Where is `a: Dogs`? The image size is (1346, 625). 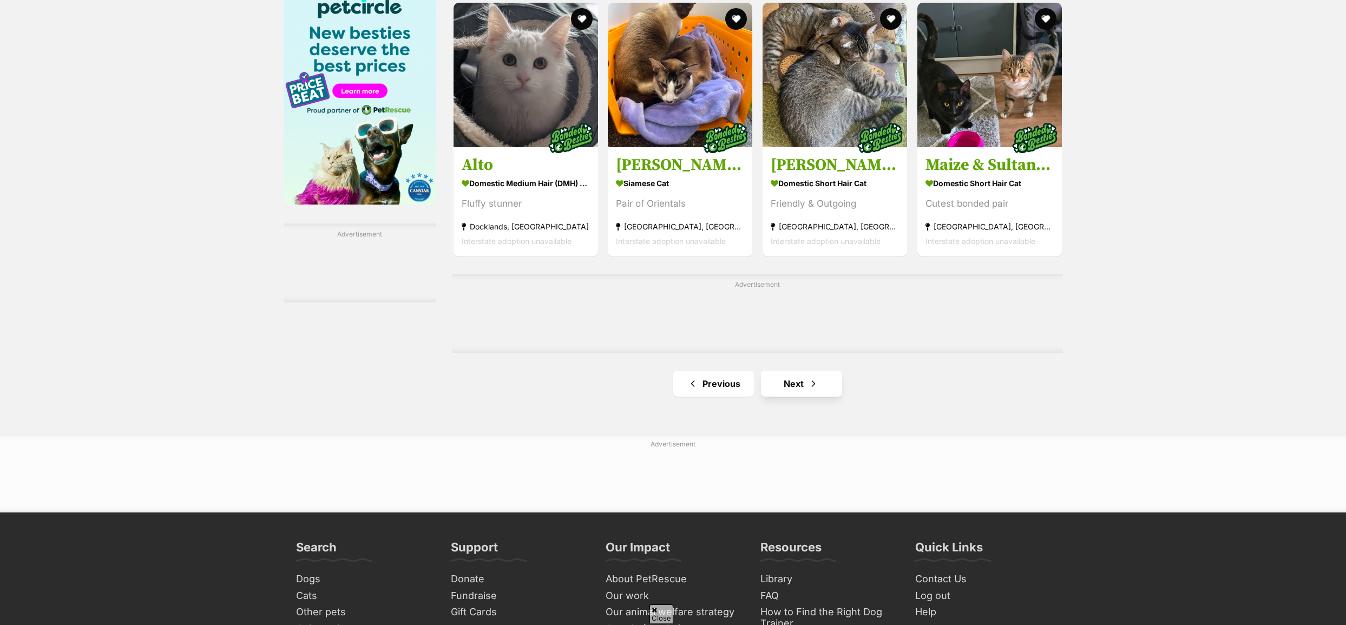
a: Dogs is located at coordinates (364, 579).